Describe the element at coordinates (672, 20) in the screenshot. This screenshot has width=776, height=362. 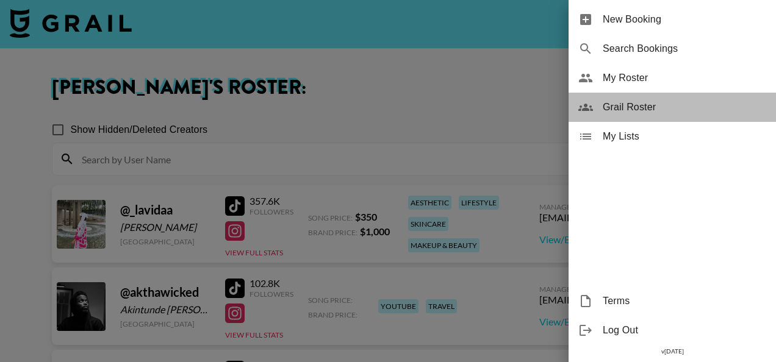
I see `div: New Booking` at that location.